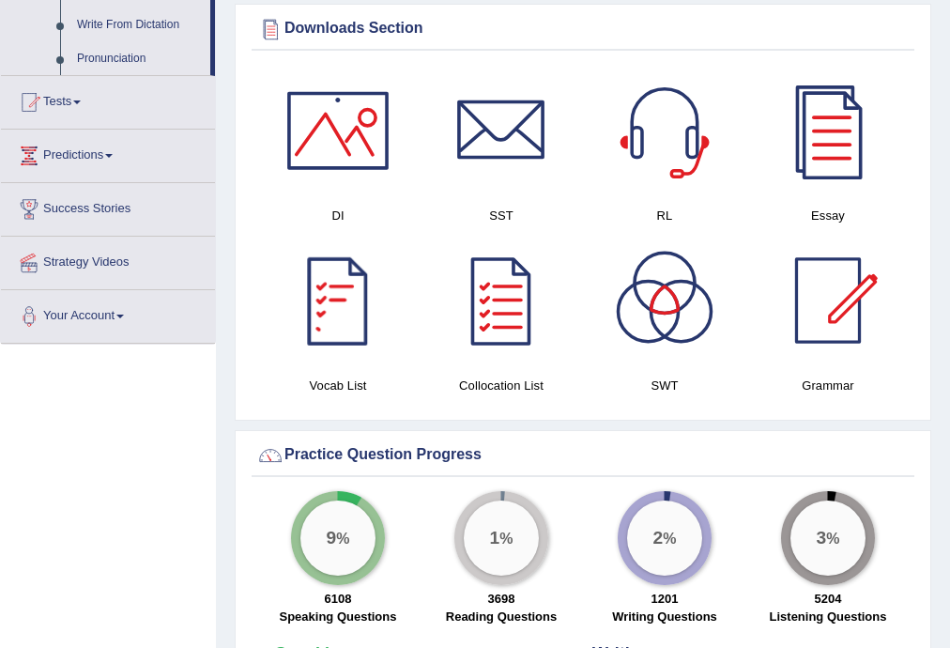  What do you see at coordinates (338, 598) in the screenshot?
I see `strong: 6108` at bounding box center [338, 598].